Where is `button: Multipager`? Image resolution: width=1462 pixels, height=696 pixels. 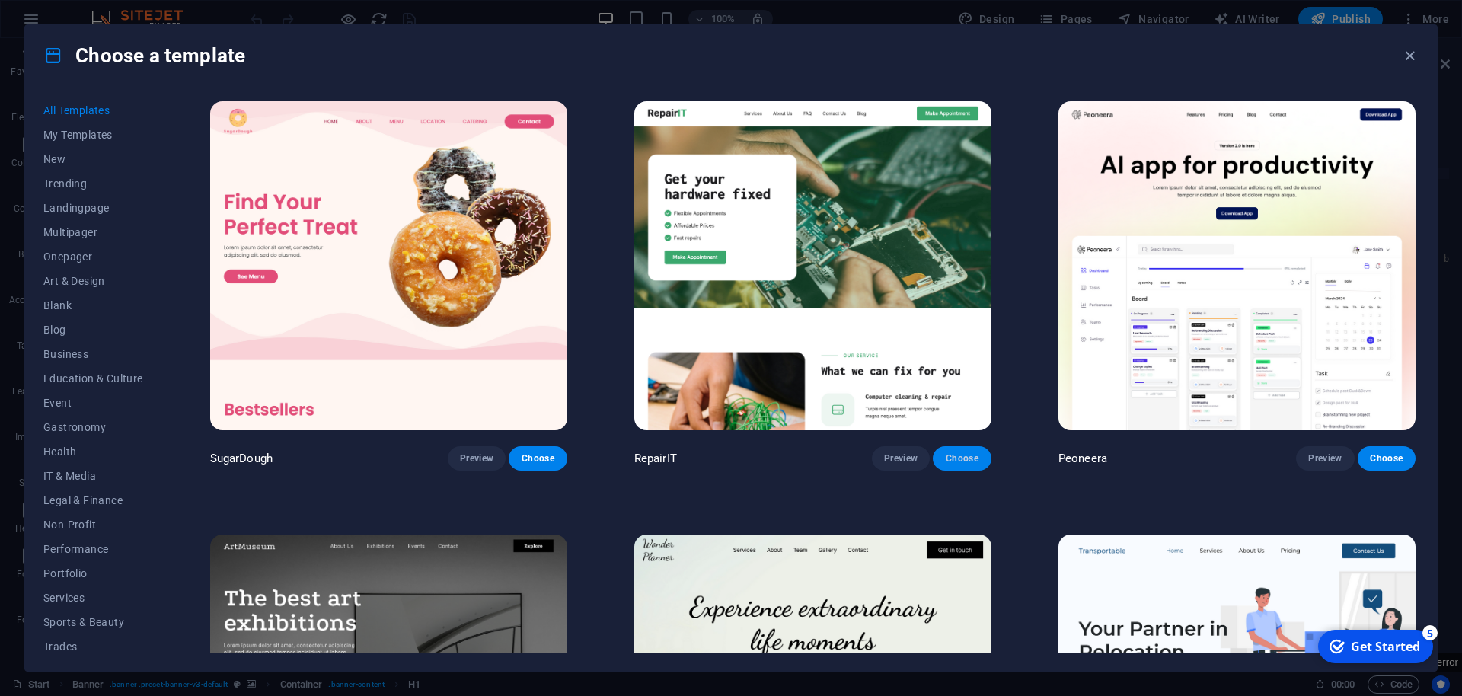 button: Multipager is located at coordinates (93, 232).